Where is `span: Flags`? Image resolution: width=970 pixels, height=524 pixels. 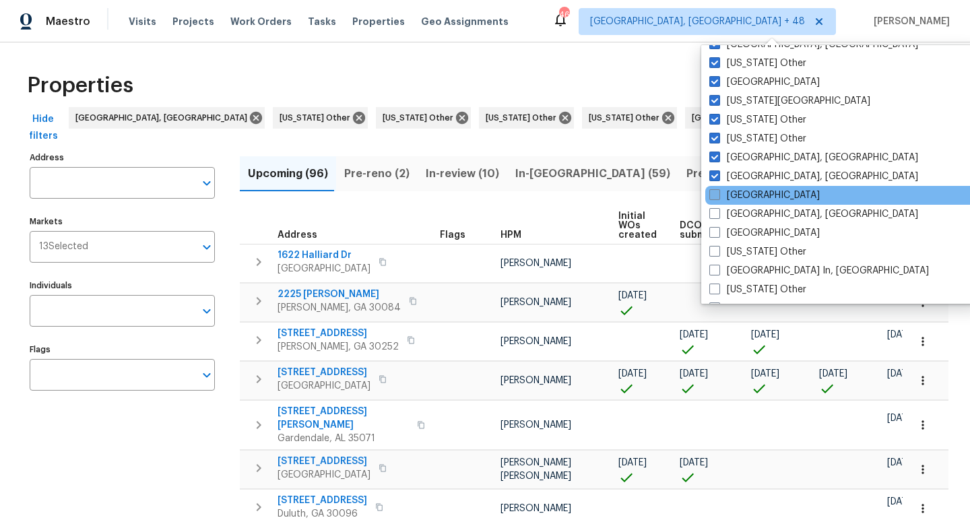 span: Flags is located at coordinates (453, 235).